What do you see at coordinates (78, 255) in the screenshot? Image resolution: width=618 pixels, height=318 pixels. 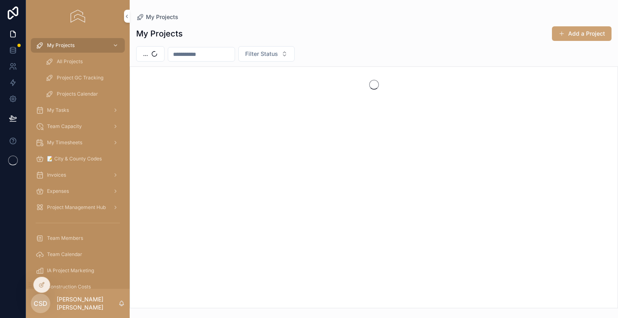 I see `a: Team Calendar` at bounding box center [78, 255].